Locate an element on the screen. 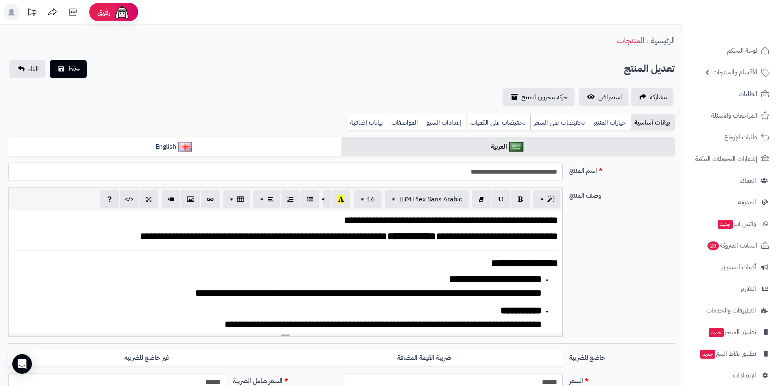 This screenshot has width=779, height=386. h2: تعديل المنتج is located at coordinates (649, 69).